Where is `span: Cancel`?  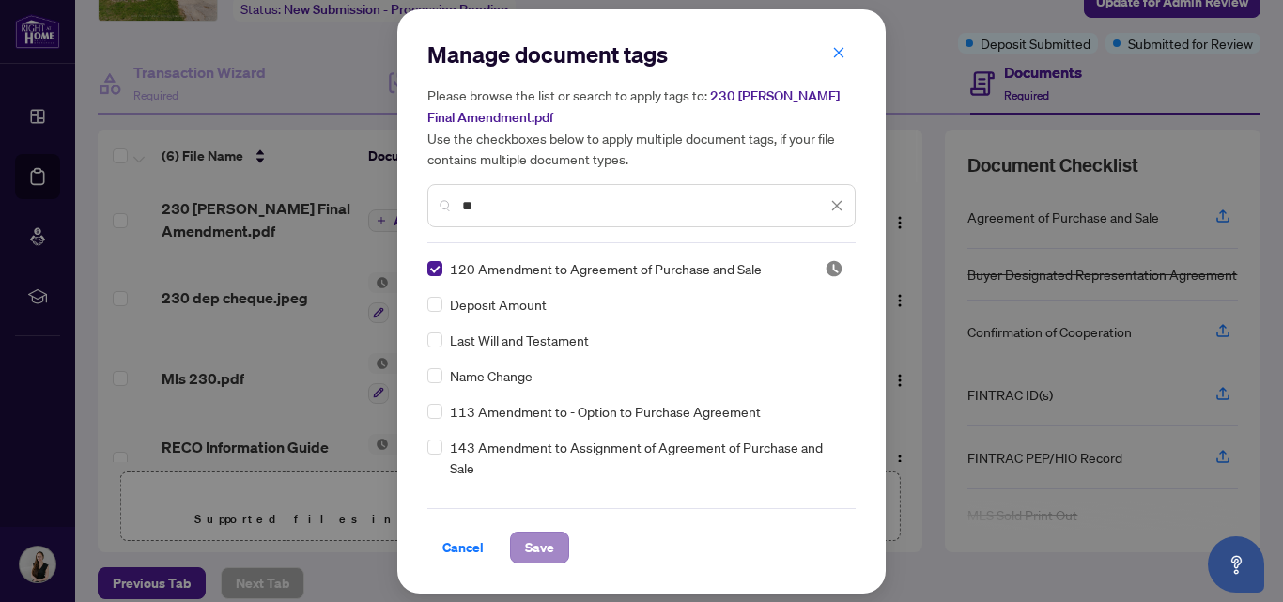
span: Cancel is located at coordinates (463, 548).